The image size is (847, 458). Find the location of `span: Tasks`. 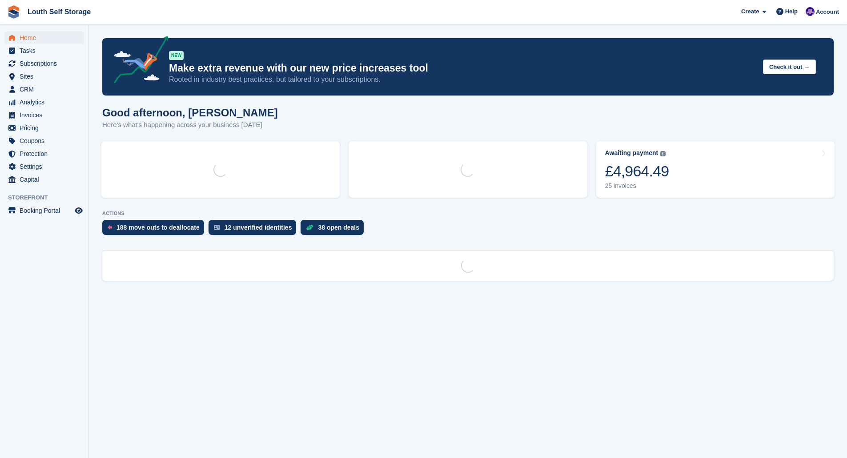

span: Tasks is located at coordinates (46, 51).